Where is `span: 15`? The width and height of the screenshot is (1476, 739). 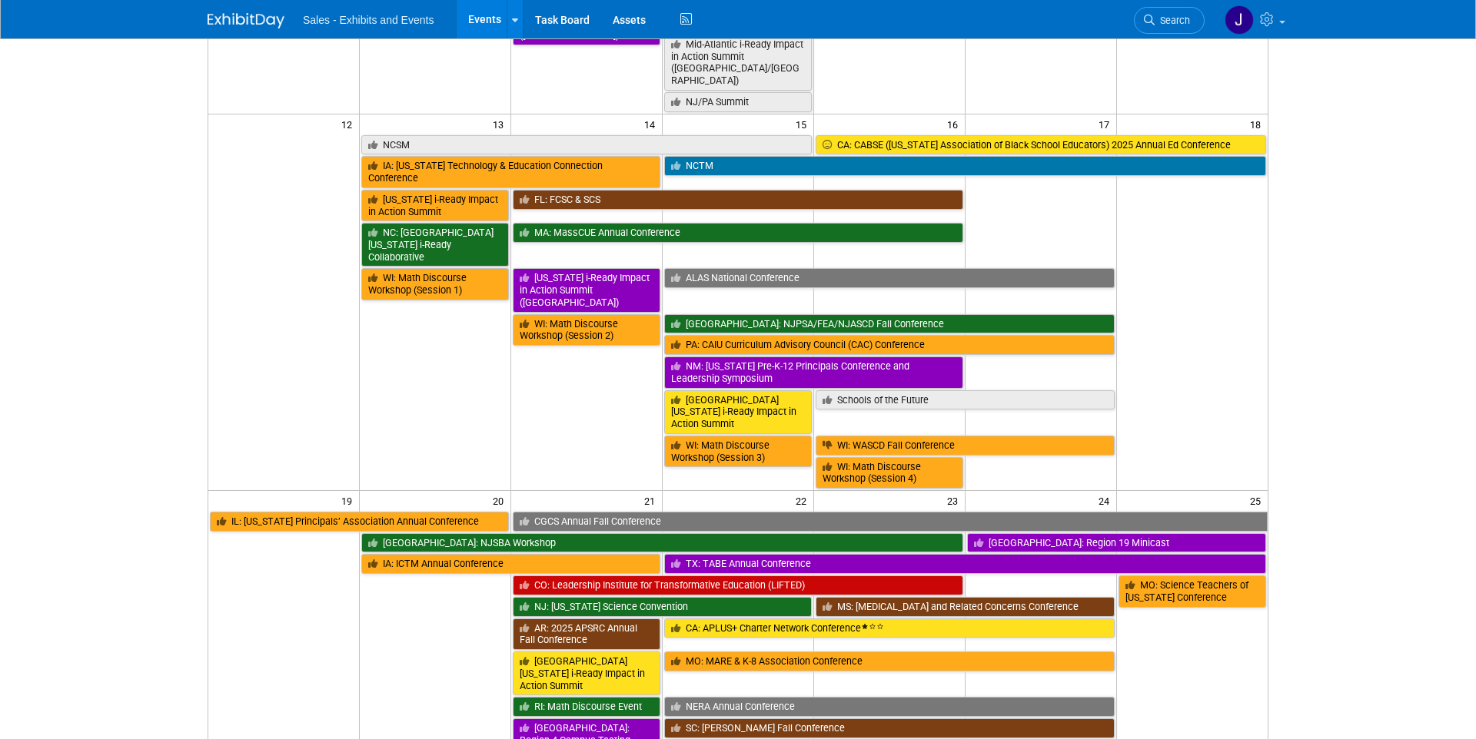 span: 15 is located at coordinates (803, 124).